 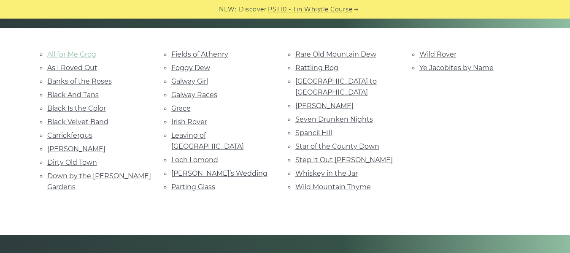 I want to click on a: Foggy Dew, so click(x=191, y=67).